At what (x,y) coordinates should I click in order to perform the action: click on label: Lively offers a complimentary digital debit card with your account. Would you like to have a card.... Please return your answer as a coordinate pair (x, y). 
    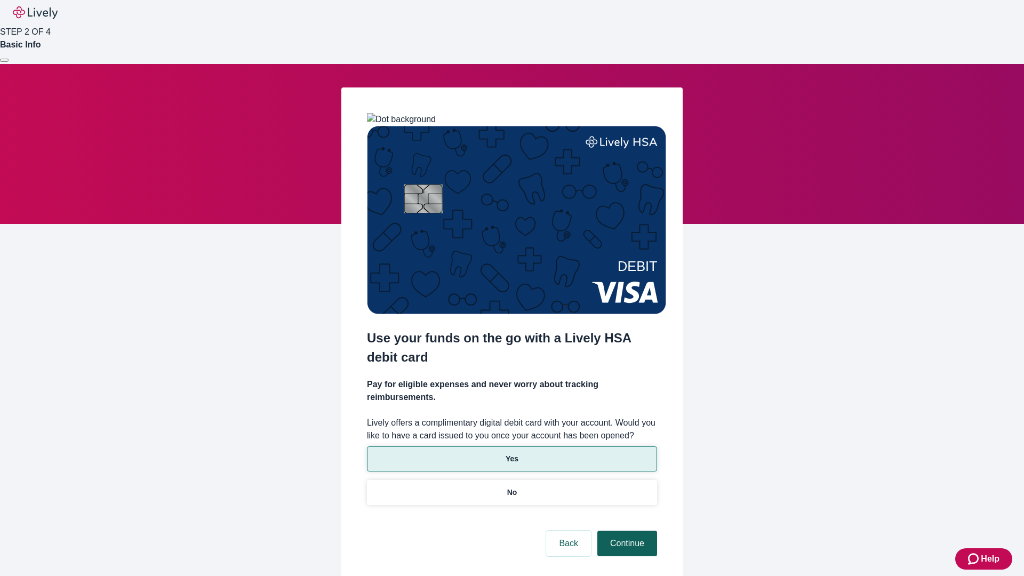
    Looking at the image, I should click on (512, 429).